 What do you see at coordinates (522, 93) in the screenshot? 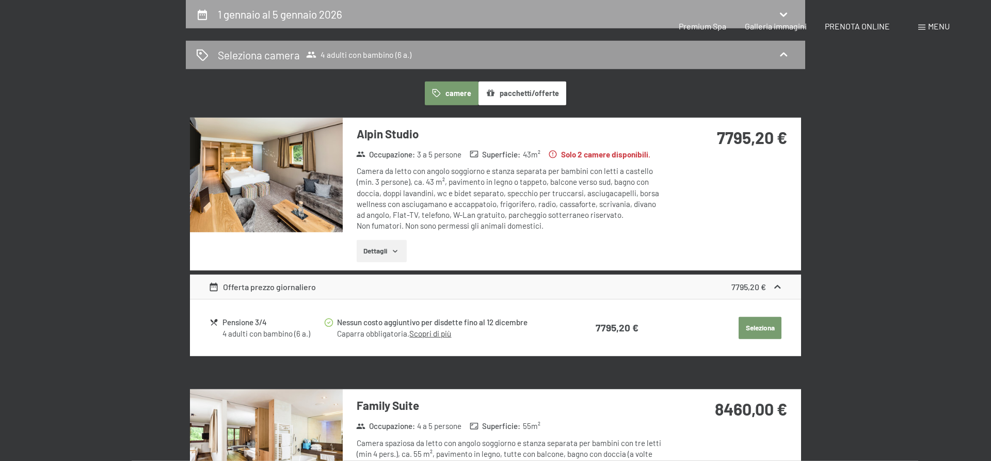
I see `button: pacchetti/offerte` at bounding box center [522, 93].